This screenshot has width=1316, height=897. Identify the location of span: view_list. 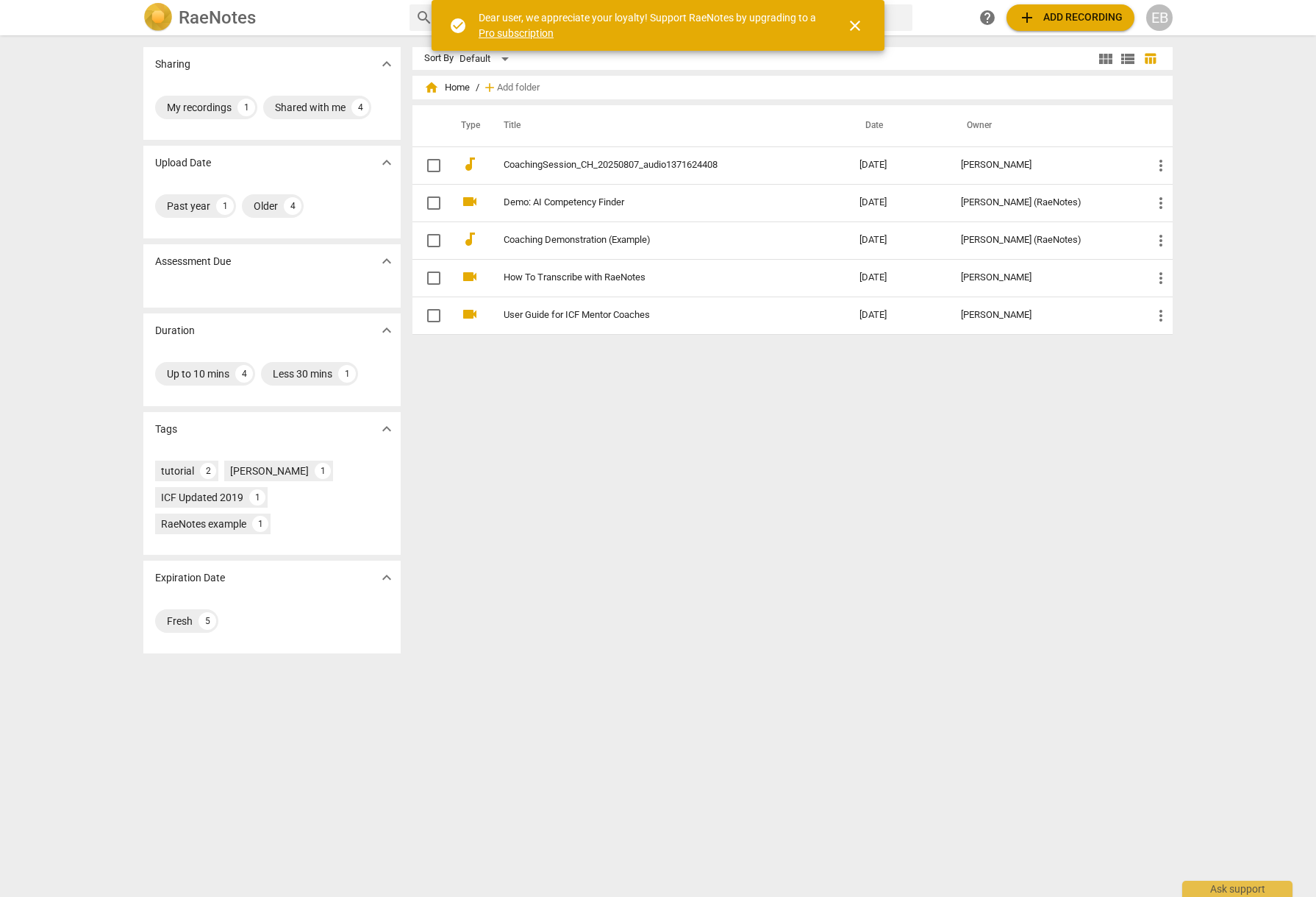
(1128, 58).